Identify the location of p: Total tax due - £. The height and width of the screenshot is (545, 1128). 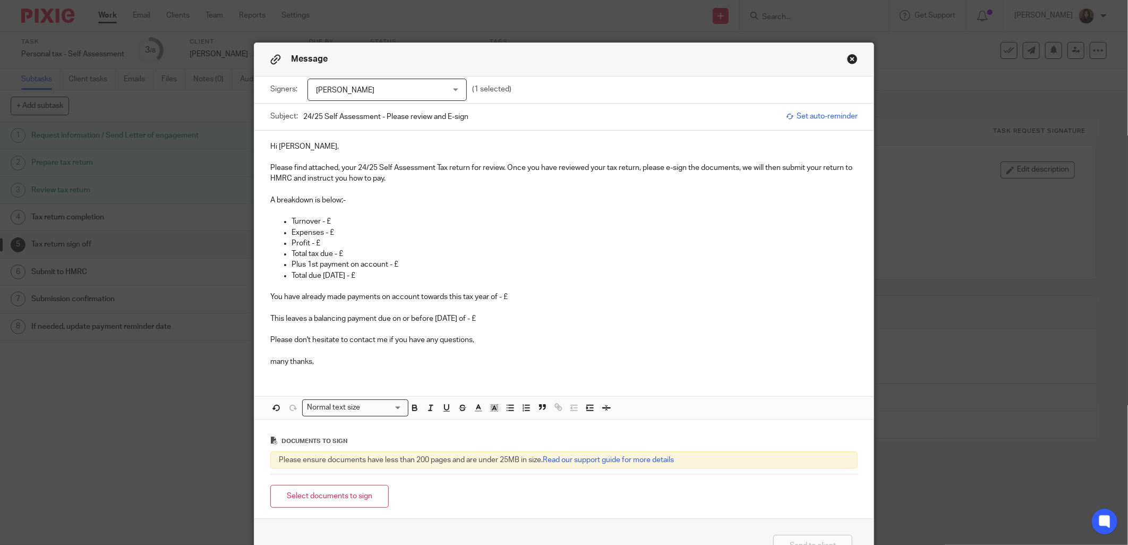
(574, 254).